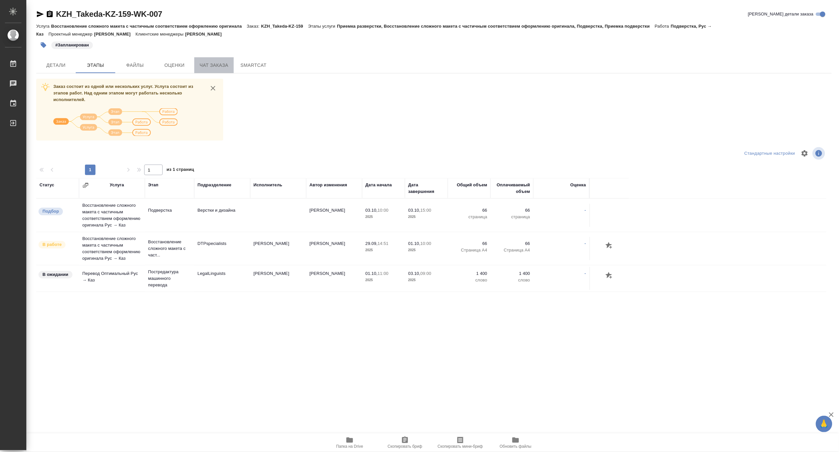 The height and width of the screenshot is (452, 839). What do you see at coordinates (804, 153) in the screenshot?
I see `span: Настроить таблицу` at bounding box center [804, 153].